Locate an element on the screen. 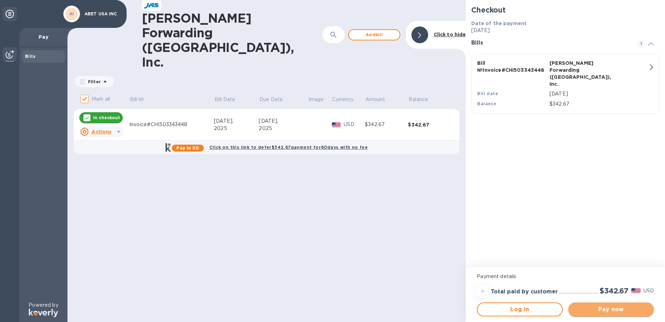 This screenshot has height=322, width=665. h3: Total paid by customer is located at coordinates (525, 291).